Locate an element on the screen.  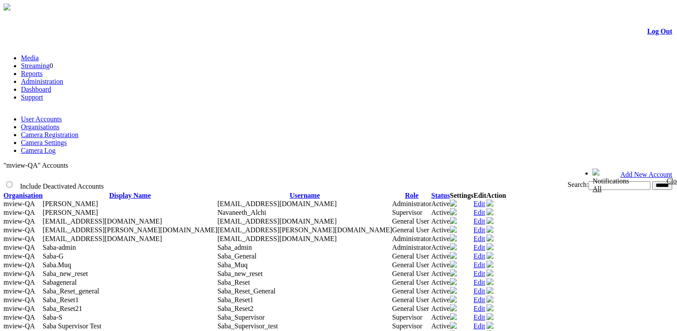
span: Saba_Muq is located at coordinates (233, 264).